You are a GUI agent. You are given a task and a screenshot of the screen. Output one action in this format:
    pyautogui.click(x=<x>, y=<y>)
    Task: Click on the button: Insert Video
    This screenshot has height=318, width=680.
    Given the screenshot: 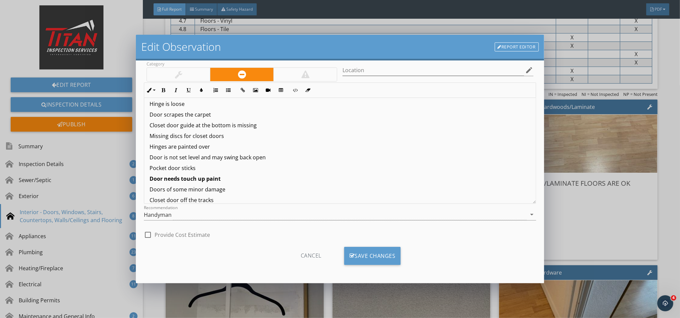 What is the action you would take?
    pyautogui.click(x=268, y=90)
    